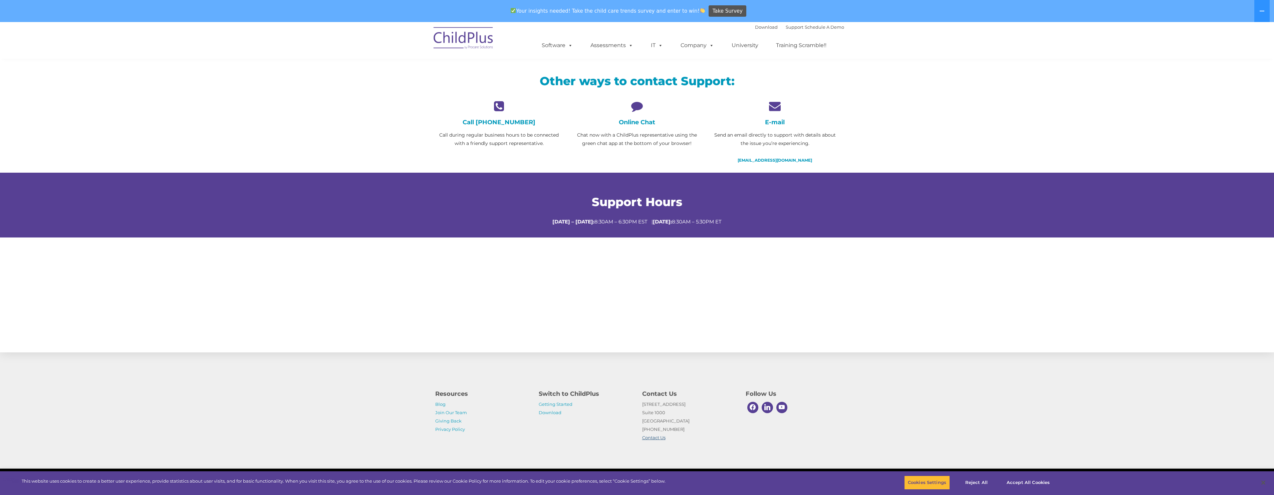 Image resolution: width=1274 pixels, height=495 pixels. What do you see at coordinates (637, 202) in the screenshot?
I see `span: Support Hours` at bounding box center [637, 202].